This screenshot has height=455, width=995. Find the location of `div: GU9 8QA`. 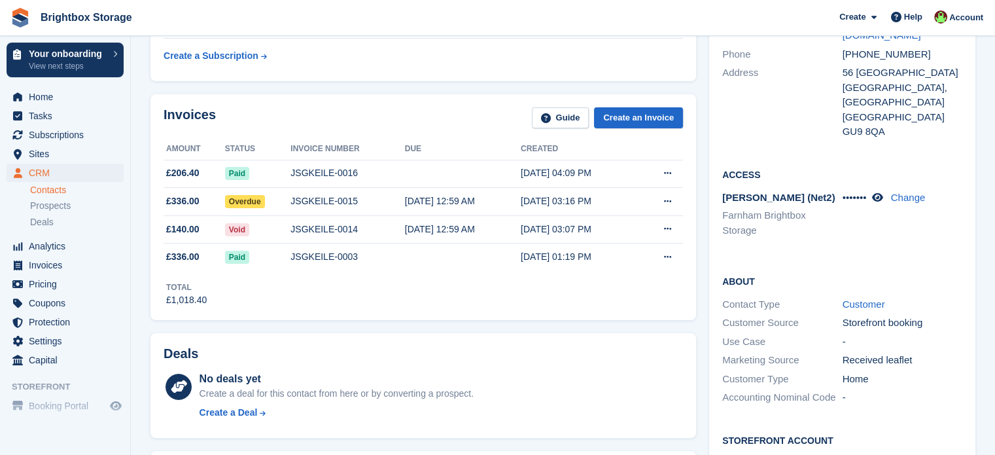

div: GU9 8QA is located at coordinates (903, 132).